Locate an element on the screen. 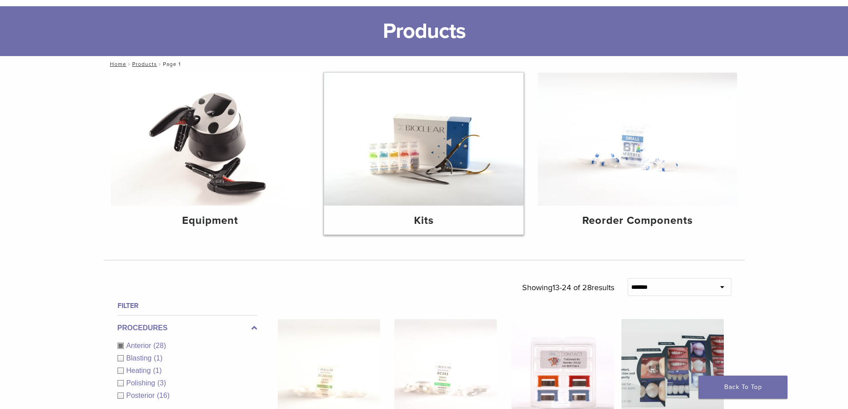 Image resolution: width=848 pixels, height=409 pixels. nav: Page 1 is located at coordinates (424, 64).